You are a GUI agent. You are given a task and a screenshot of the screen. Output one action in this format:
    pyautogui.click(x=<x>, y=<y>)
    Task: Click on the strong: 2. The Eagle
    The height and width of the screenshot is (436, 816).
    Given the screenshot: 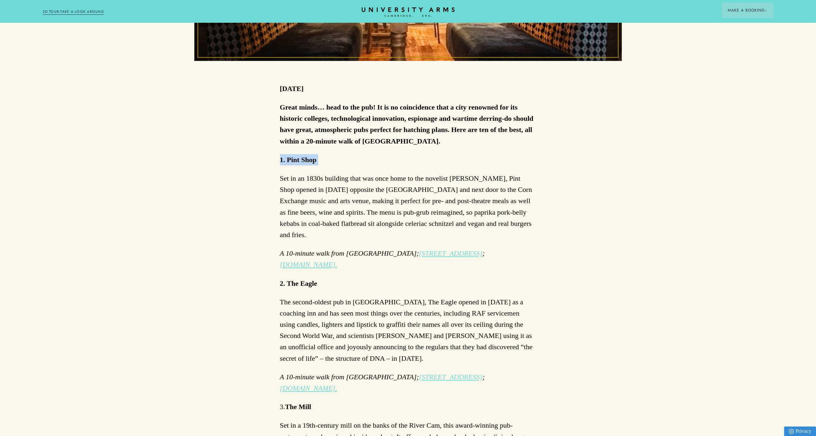 What is the action you would take?
    pyautogui.click(x=298, y=283)
    